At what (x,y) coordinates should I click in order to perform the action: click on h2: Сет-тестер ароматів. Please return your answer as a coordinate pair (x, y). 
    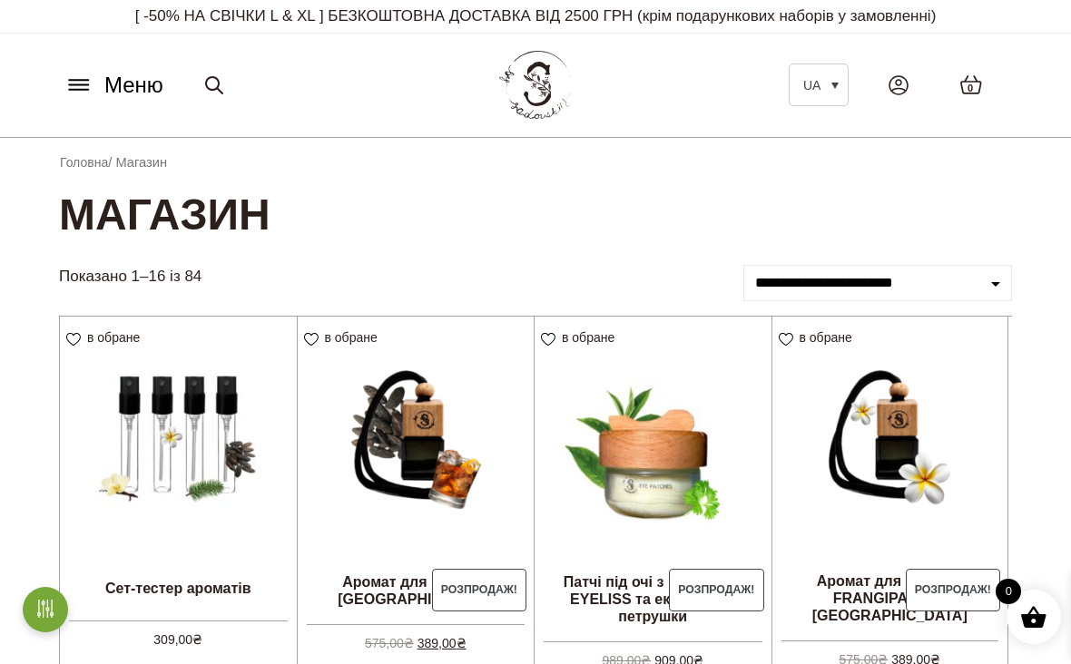
    Looking at the image, I should click on (178, 589).